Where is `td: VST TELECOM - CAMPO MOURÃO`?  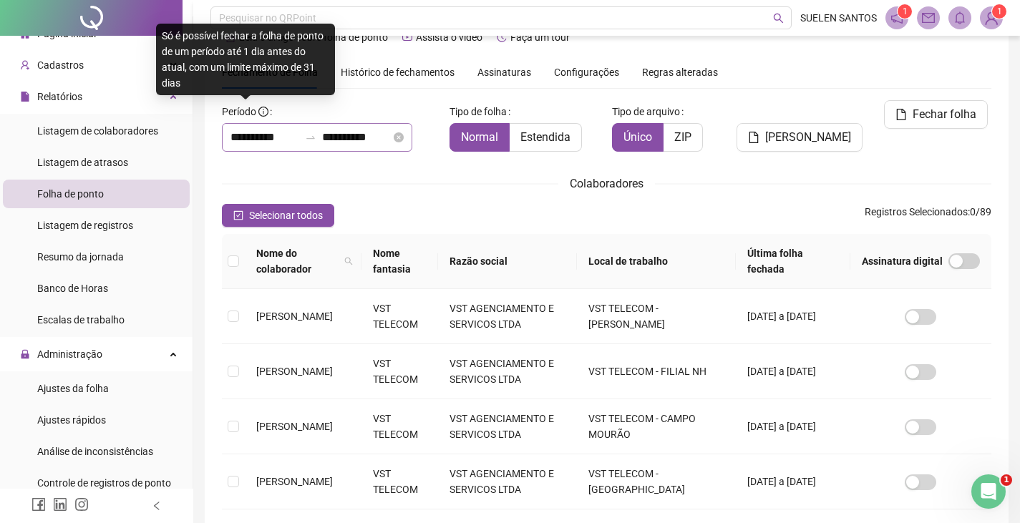 td: VST TELECOM - CAMPO MOURÃO is located at coordinates (657, 427).